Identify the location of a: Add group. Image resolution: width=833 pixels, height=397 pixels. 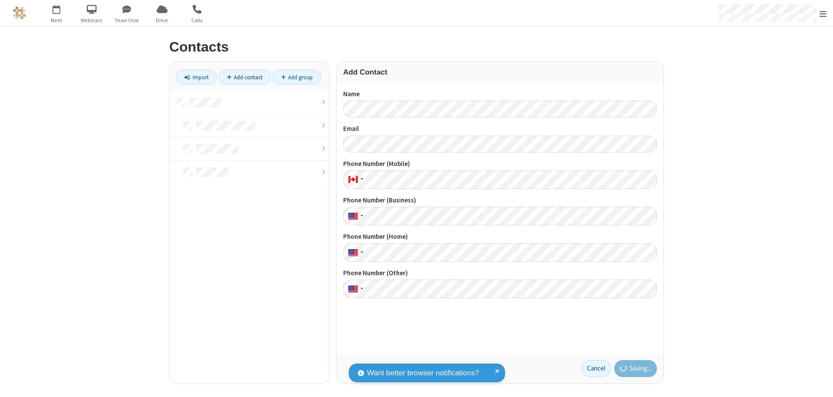
(297, 77).